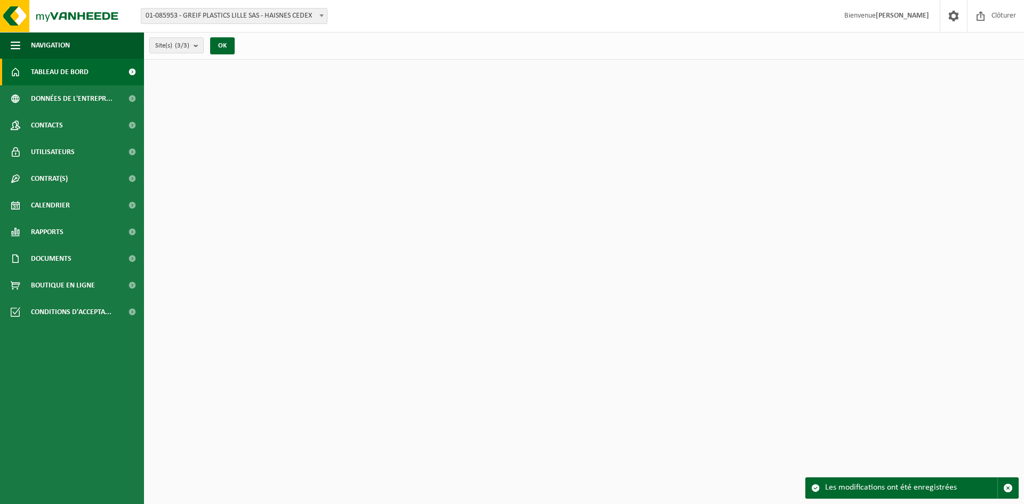  What do you see at coordinates (182, 45) in the screenshot?
I see `count: (3/3)` at bounding box center [182, 45].